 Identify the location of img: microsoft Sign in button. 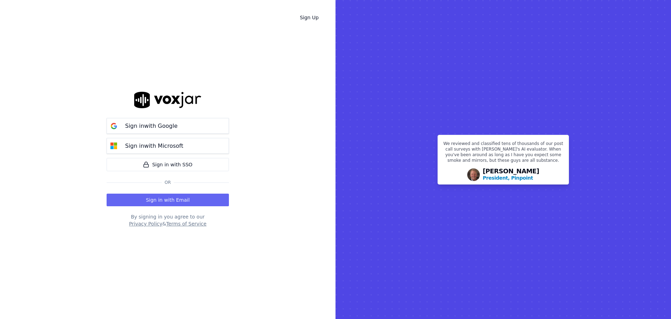
(114, 146).